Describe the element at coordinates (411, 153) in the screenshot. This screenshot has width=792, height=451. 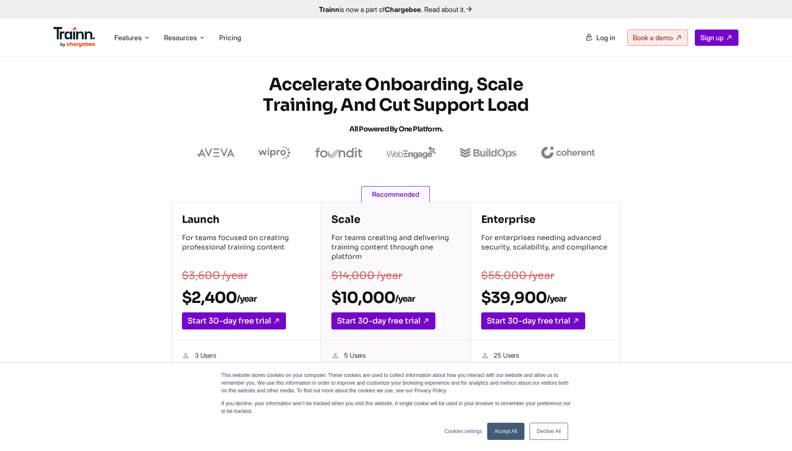
I see `img: webengage logo` at that location.